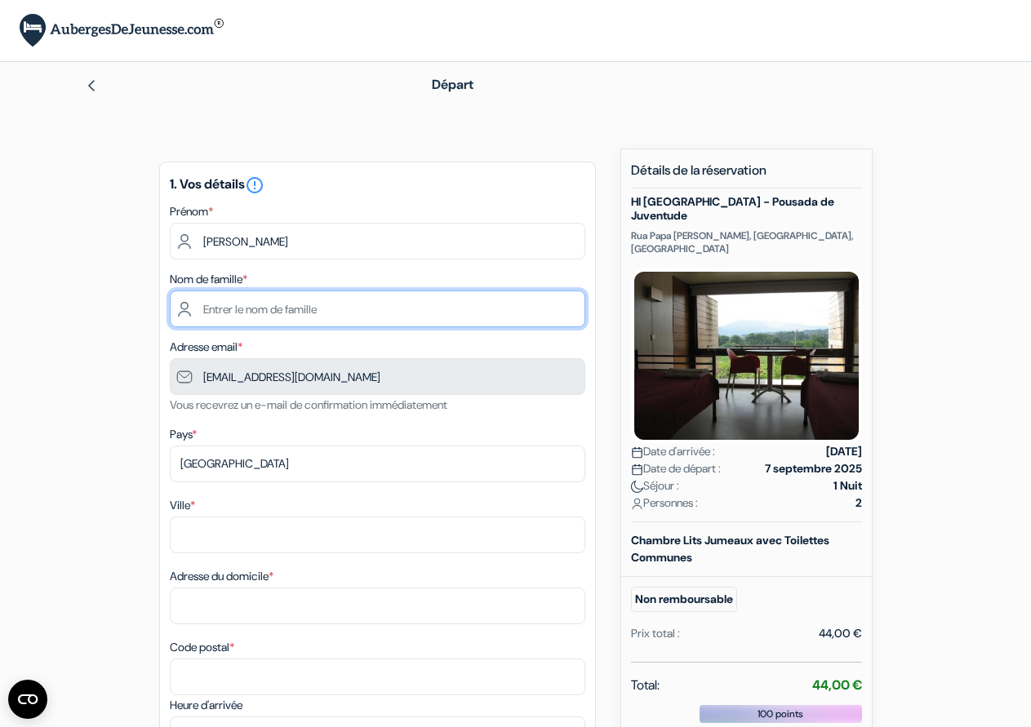  Describe the element at coordinates (377, 308) in the screenshot. I see `input: Entrer le nom de famille` at that location.